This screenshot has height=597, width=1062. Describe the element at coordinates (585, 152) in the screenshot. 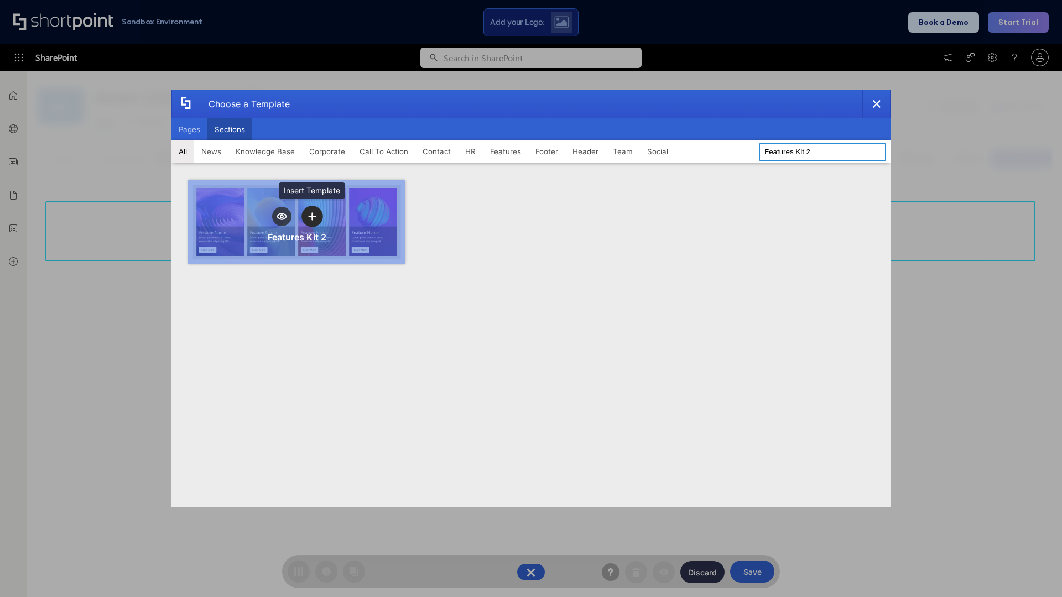

I see `button: Header` at that location.